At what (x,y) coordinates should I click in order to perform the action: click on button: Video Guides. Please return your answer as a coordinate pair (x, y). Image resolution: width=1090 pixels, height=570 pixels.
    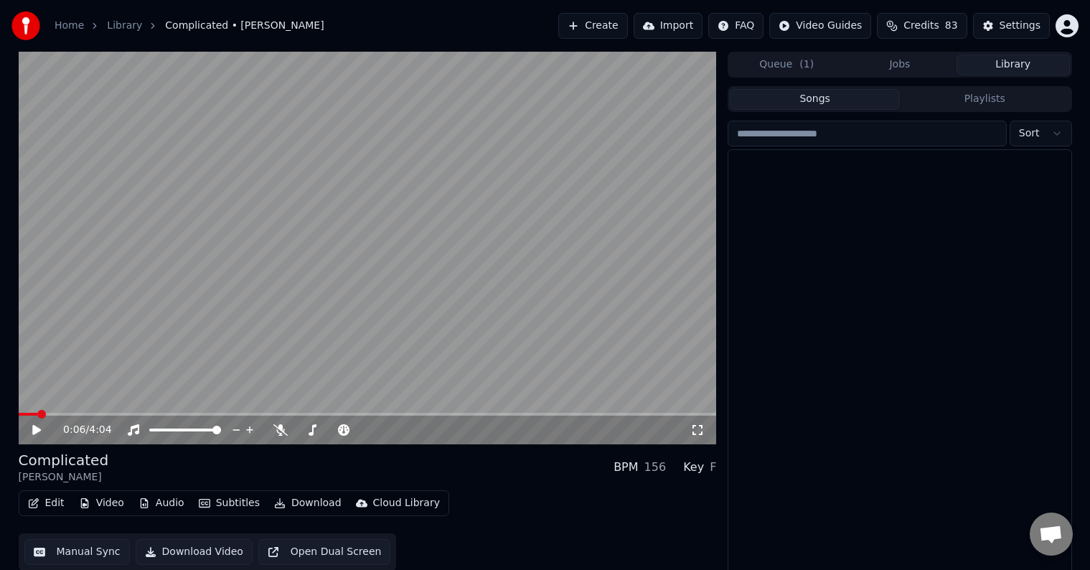
    Looking at the image, I should click on (820, 26).